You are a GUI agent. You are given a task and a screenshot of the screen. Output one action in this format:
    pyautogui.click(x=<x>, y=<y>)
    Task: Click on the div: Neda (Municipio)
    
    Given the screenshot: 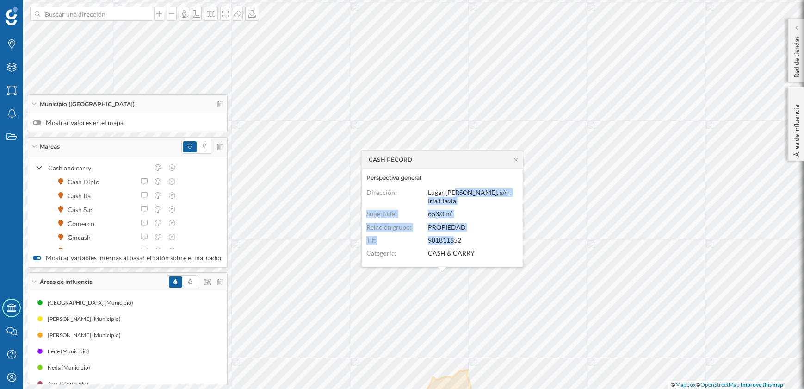 What is the action you would take?
    pyautogui.click(x=71, y=367)
    